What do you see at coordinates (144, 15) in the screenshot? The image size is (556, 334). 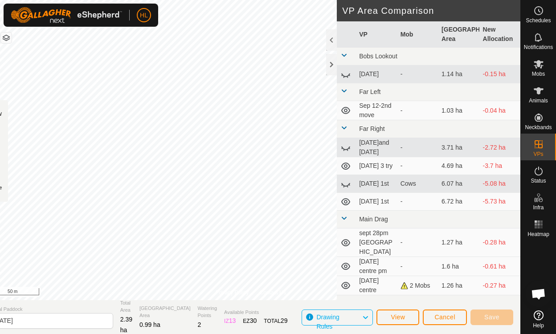 I see `span: HL` at bounding box center [144, 15].